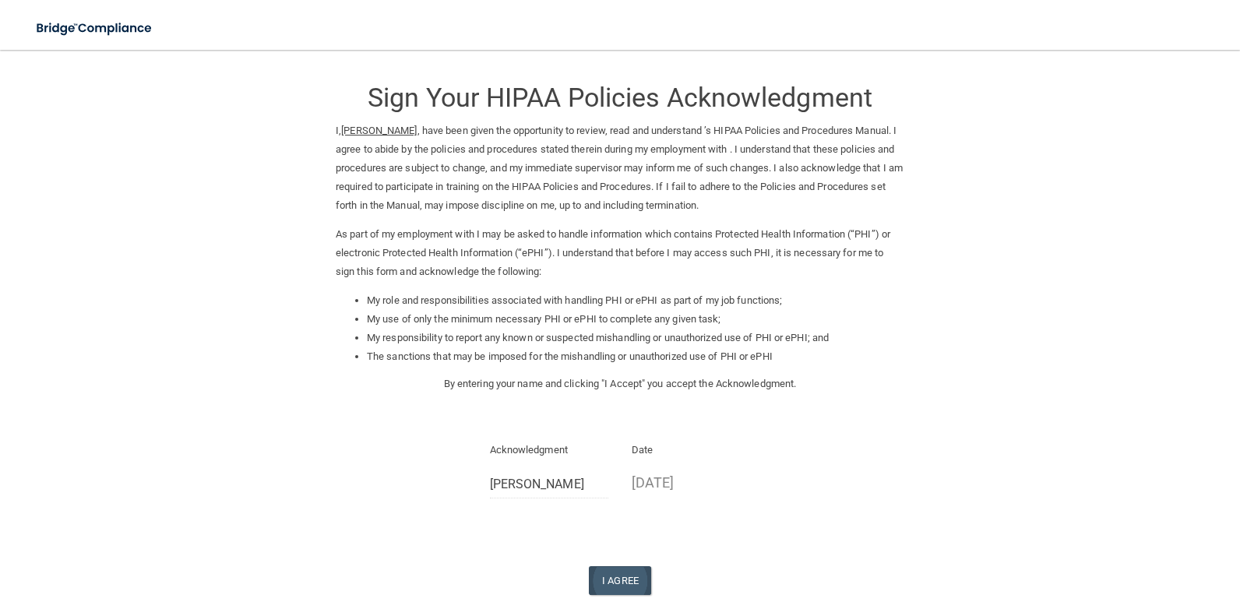  Describe the element at coordinates (549, 450) in the screenshot. I see `p: Acknowledgment` at that location.